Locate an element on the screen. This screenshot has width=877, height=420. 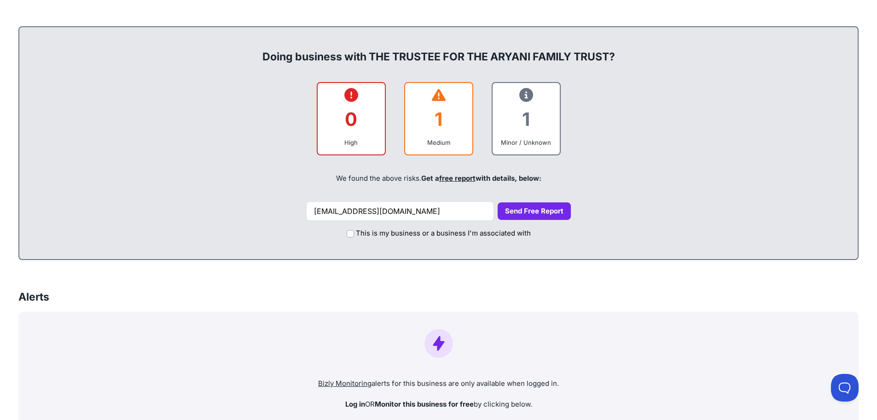
div: 0 is located at coordinates (351, 119).